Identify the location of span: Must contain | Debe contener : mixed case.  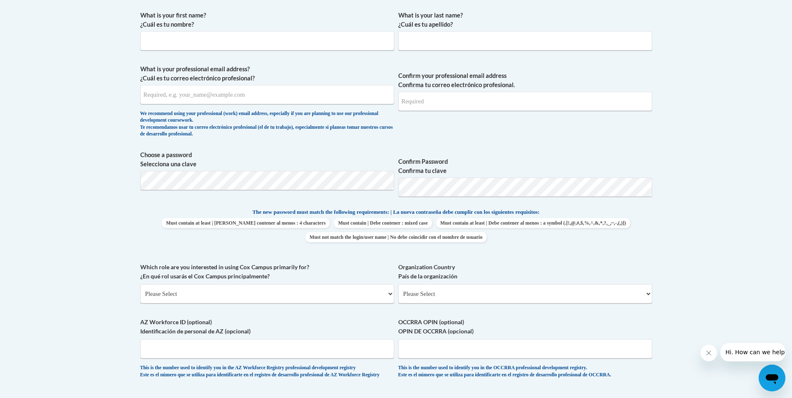
(383, 223).